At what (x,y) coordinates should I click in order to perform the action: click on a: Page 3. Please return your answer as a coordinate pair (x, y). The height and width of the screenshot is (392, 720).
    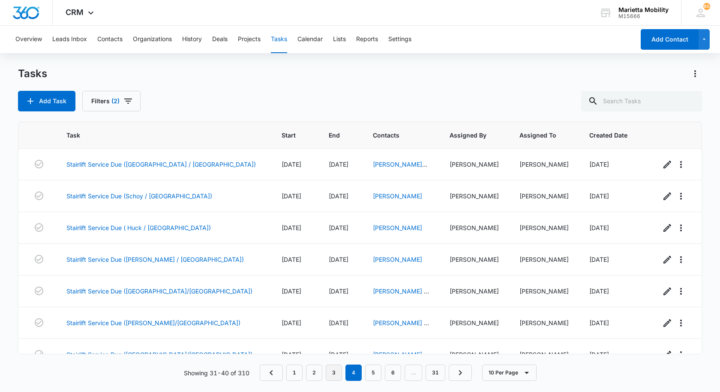
    Looking at the image, I should click on (334, 373).